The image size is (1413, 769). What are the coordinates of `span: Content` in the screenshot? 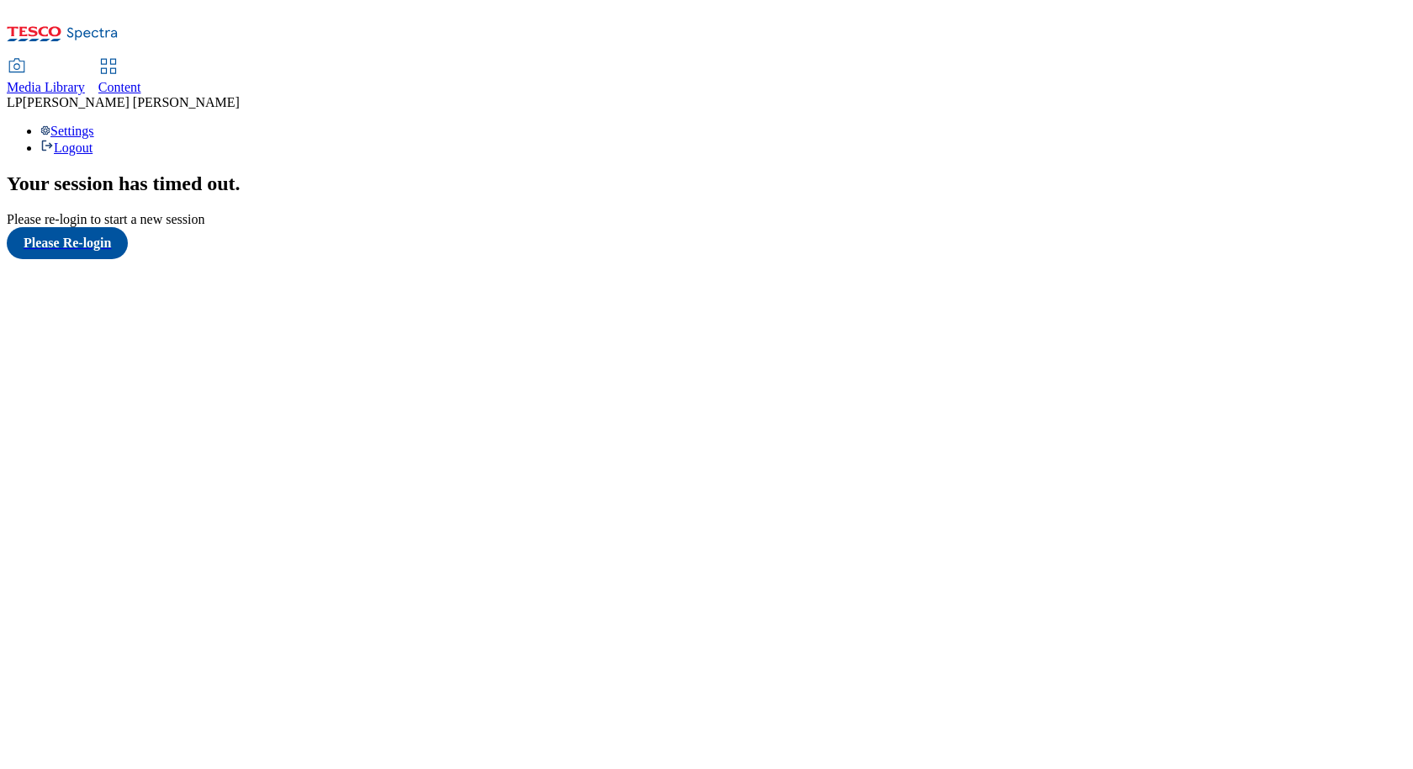 It's located at (119, 87).